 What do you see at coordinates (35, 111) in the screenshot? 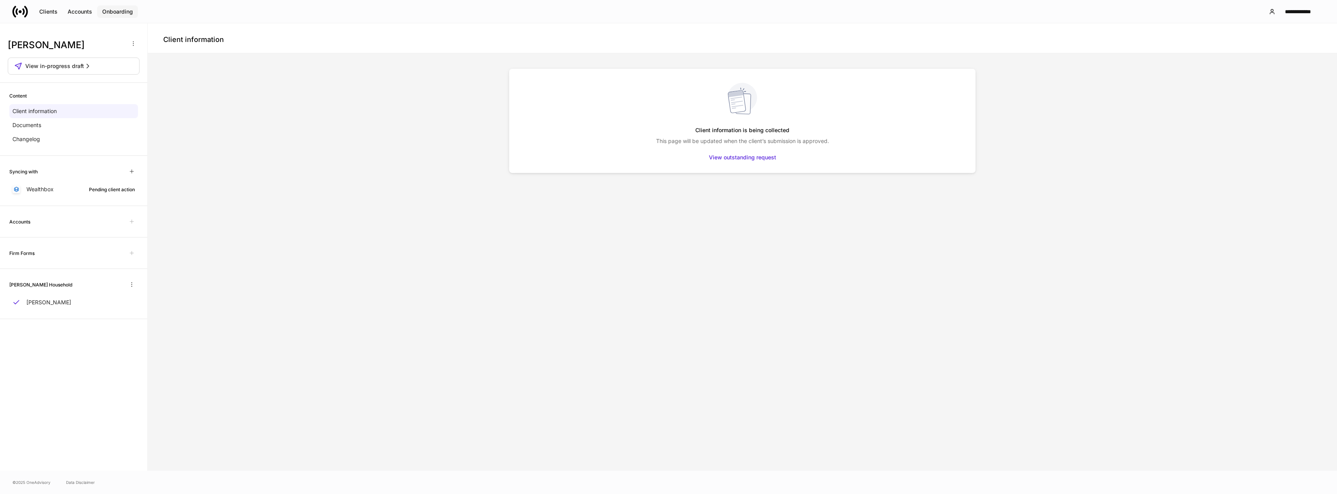
I see `p: Client information` at bounding box center [35, 111].